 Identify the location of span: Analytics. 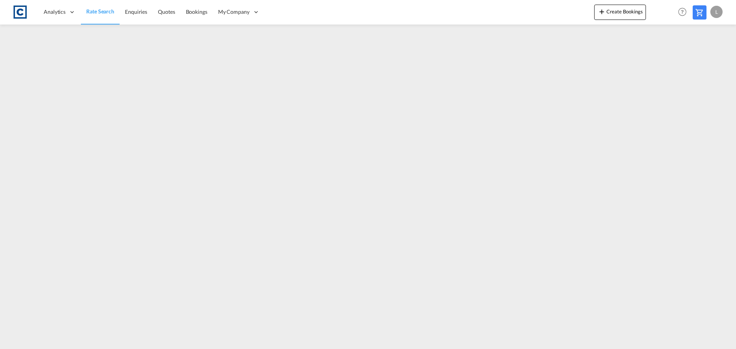
(54, 12).